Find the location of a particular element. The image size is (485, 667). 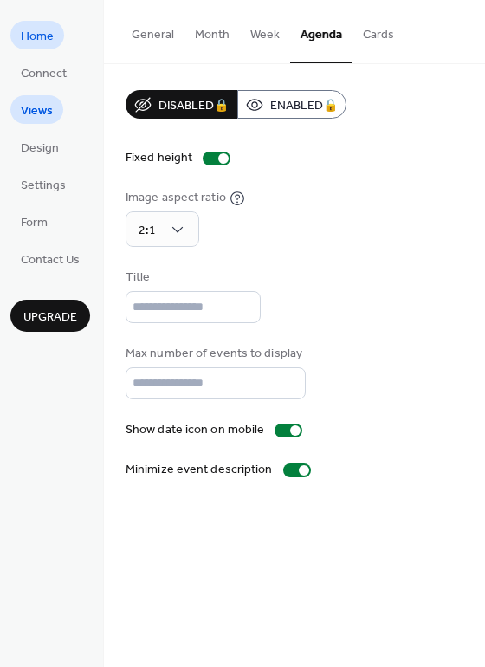

div: Show date icon on mobile is located at coordinates (195, 430).